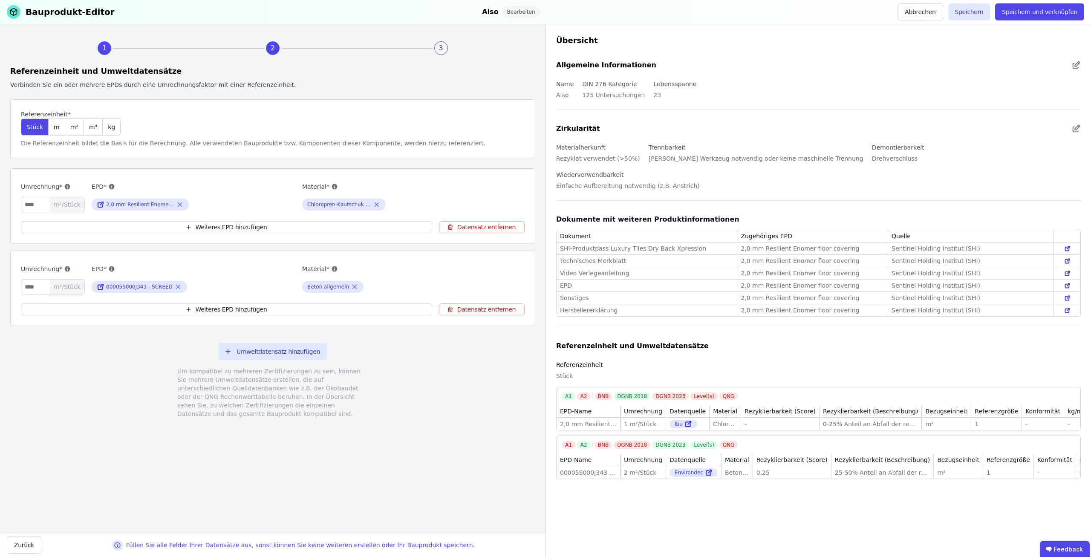 The height and width of the screenshot is (557, 1091). I want to click on div: Allgemeine Informationen, so click(606, 65).